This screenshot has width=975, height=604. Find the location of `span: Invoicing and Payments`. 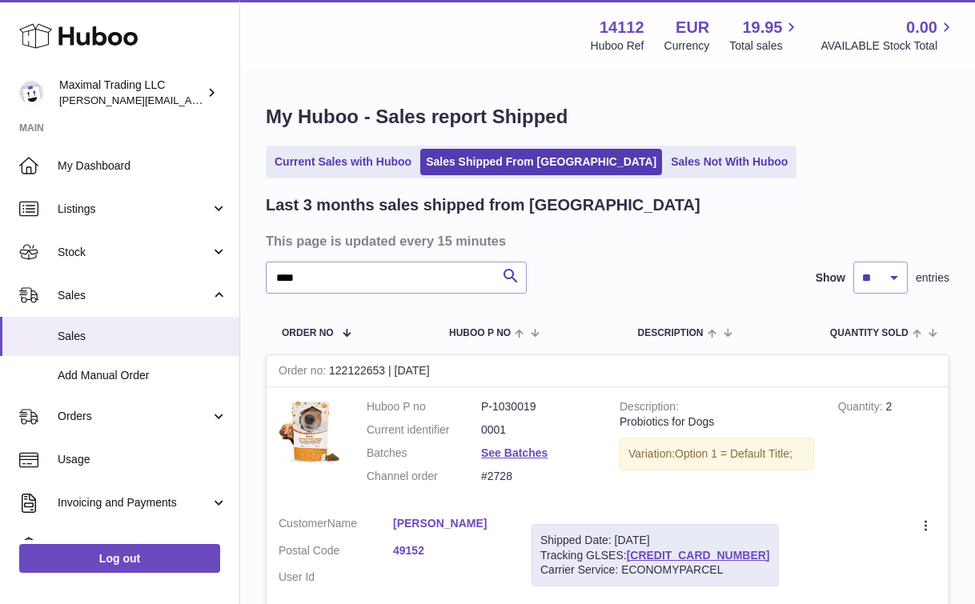

span: Invoicing and Payments is located at coordinates (134, 503).